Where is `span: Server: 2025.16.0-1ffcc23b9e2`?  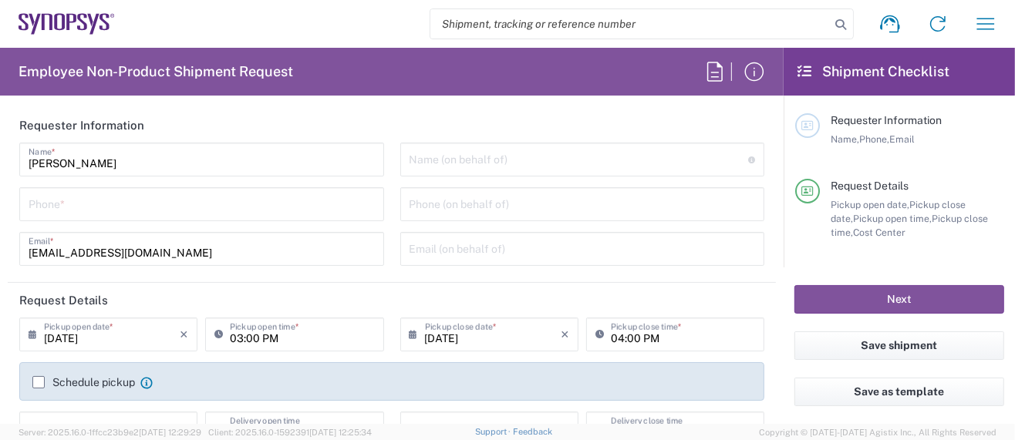 span: Server: 2025.16.0-1ffcc23b9e2 is located at coordinates (109, 433).